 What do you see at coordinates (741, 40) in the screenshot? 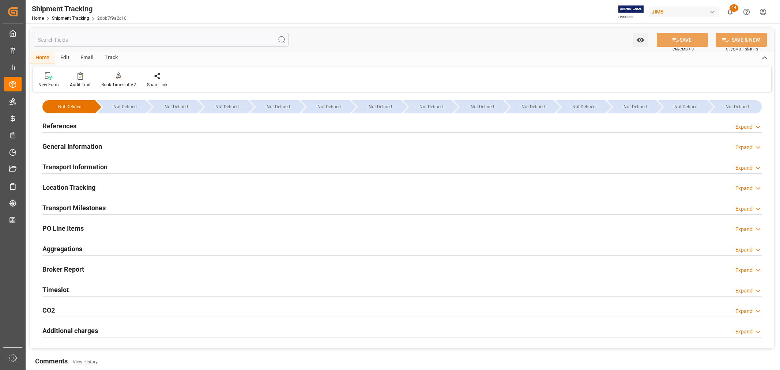
I see `button: SAVE & NEW` at bounding box center [741, 40].